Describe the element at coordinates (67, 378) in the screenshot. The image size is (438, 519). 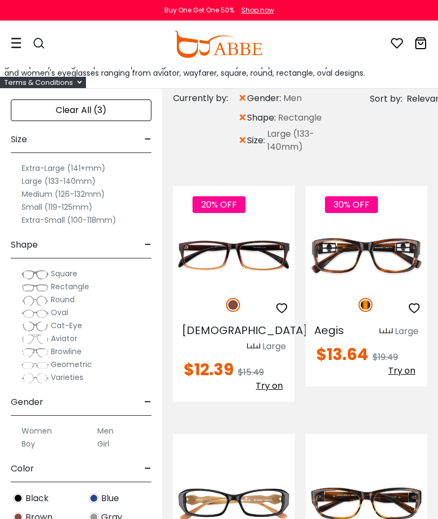
I see `span: Varieties` at that location.